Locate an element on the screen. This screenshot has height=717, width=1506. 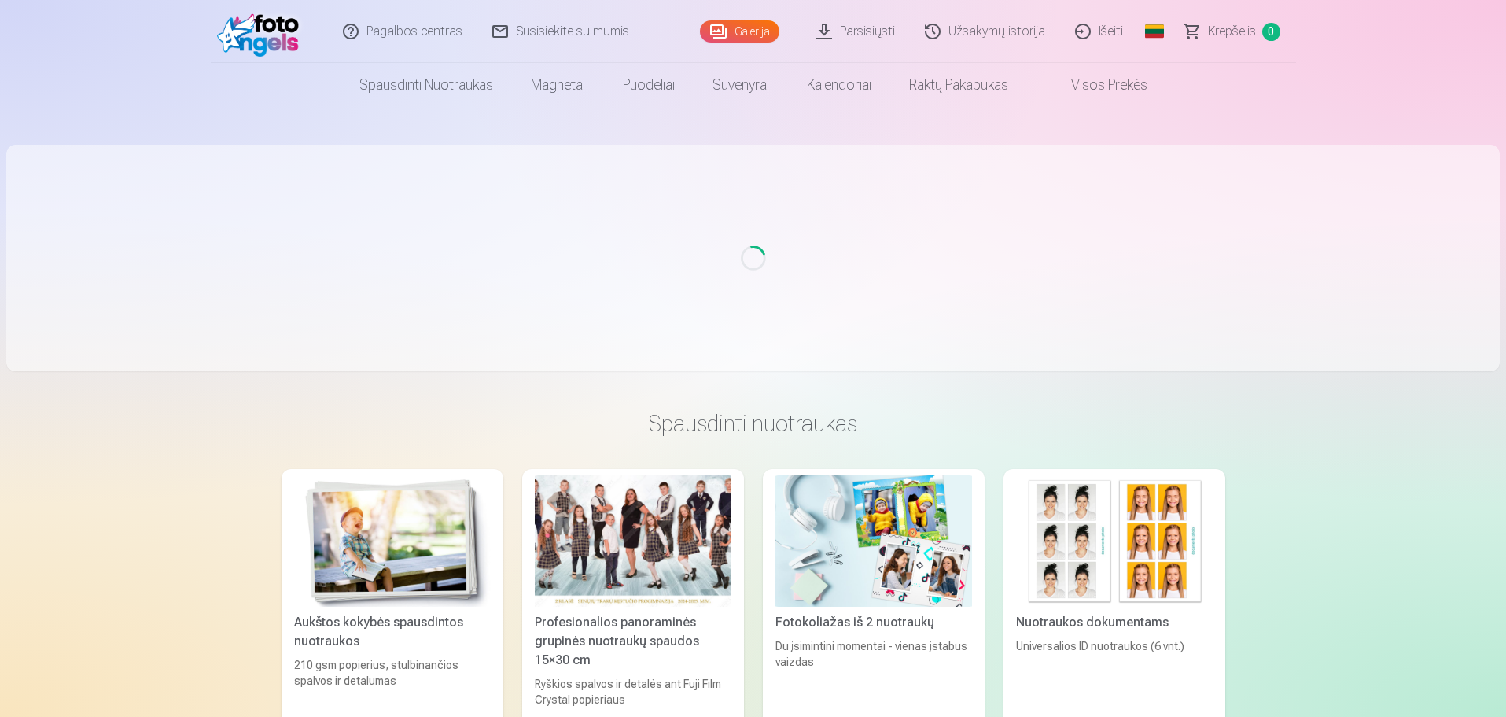
img: /fa5 is located at coordinates (262, 31).